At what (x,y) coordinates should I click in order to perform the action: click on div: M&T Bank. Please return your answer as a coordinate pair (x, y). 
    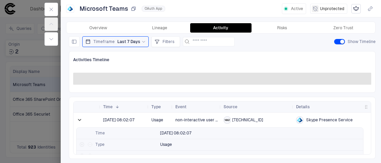
    Looking at the image, I should click on (227, 120).